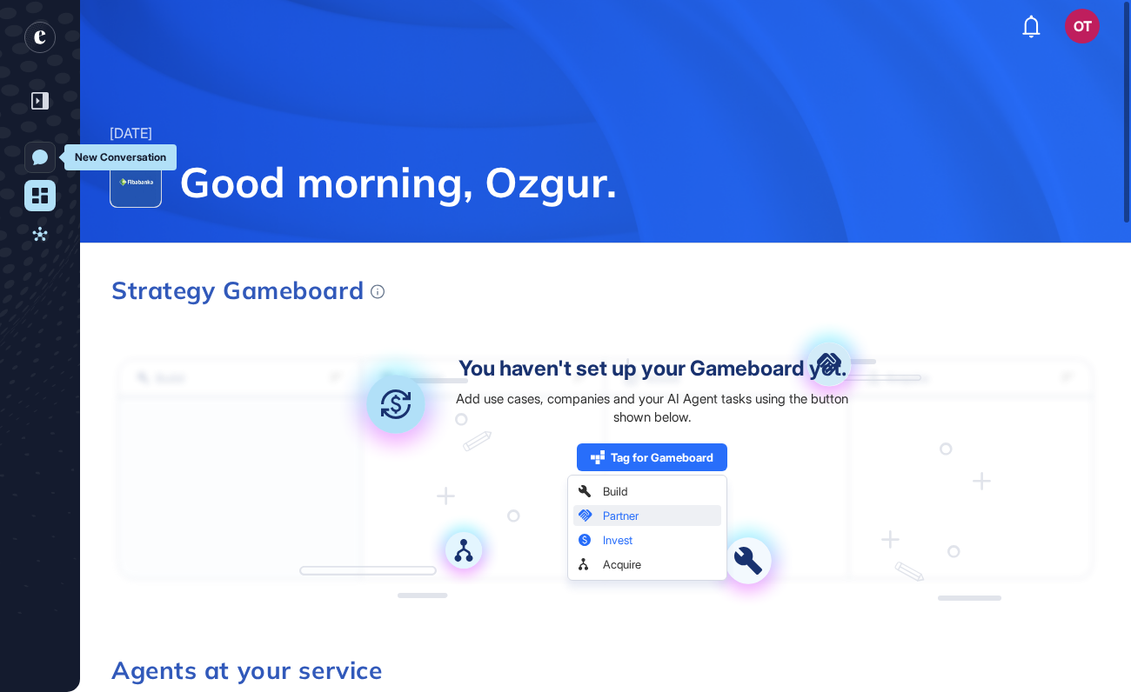  What do you see at coordinates (1082, 26) in the screenshot?
I see `div: OT` at bounding box center [1082, 26].